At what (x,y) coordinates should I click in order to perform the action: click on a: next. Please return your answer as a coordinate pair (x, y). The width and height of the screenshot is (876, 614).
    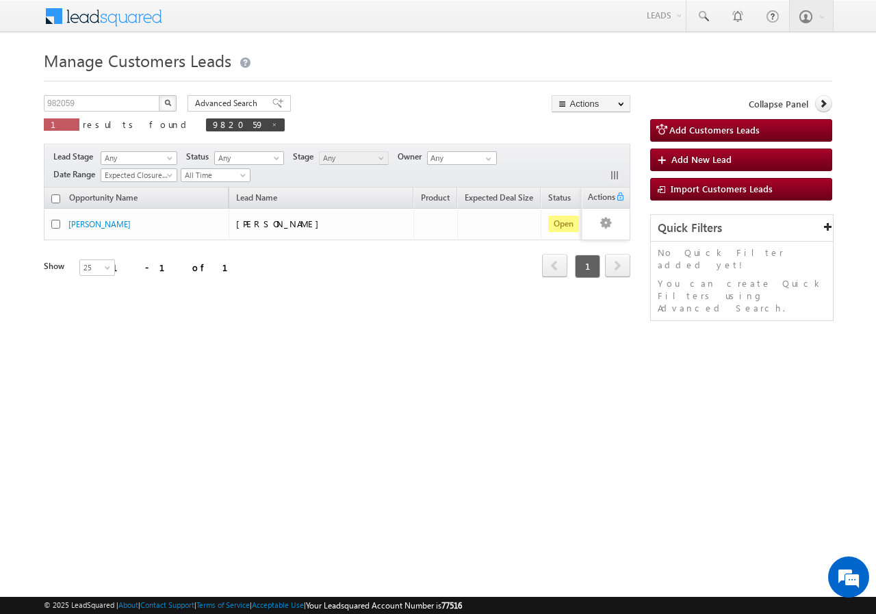
    Looking at the image, I should click on (618, 266).